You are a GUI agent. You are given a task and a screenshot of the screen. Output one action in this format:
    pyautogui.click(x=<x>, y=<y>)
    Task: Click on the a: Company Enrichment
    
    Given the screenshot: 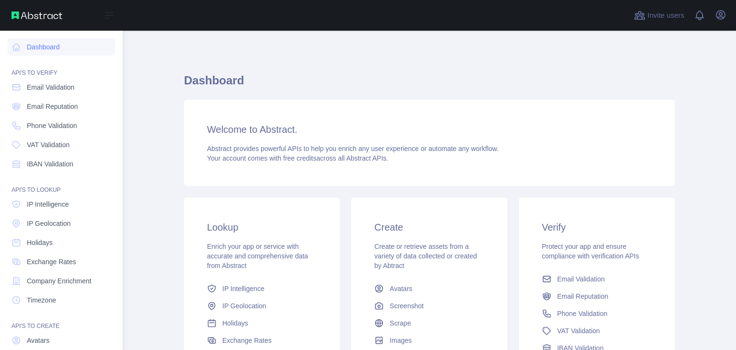 What is the action you would take?
    pyautogui.click(x=61, y=281)
    